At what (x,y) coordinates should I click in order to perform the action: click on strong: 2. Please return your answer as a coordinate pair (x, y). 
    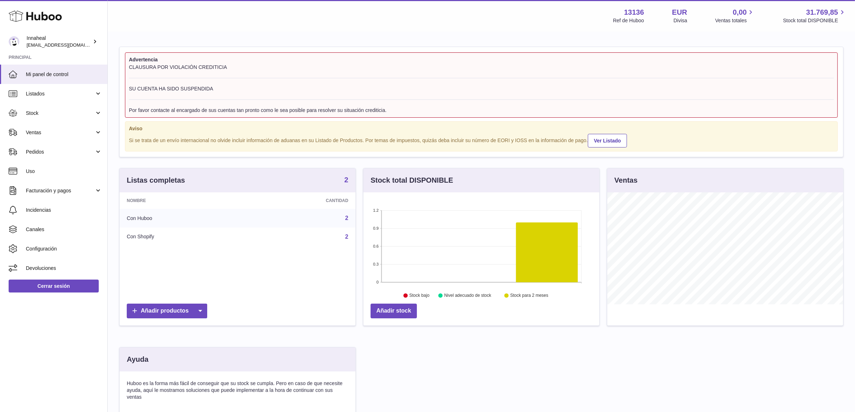
    Looking at the image, I should click on (346, 180).